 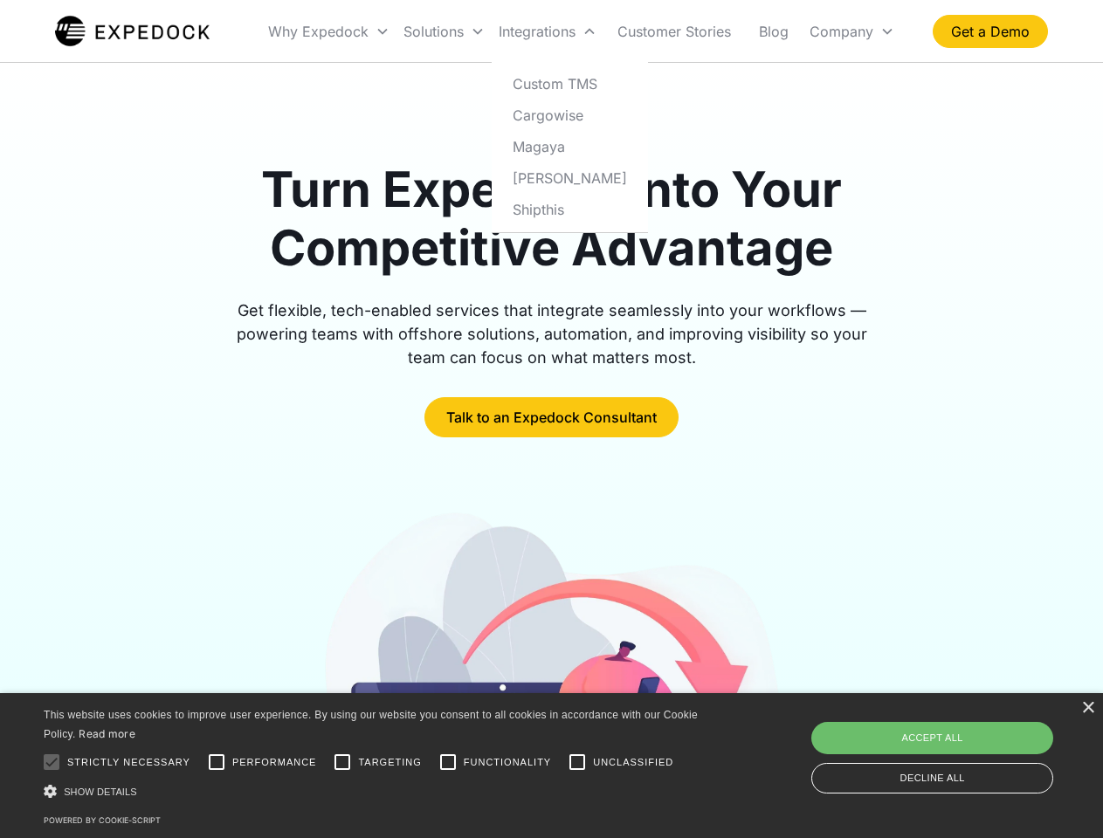 I want to click on a: Blog, so click(x=774, y=31).